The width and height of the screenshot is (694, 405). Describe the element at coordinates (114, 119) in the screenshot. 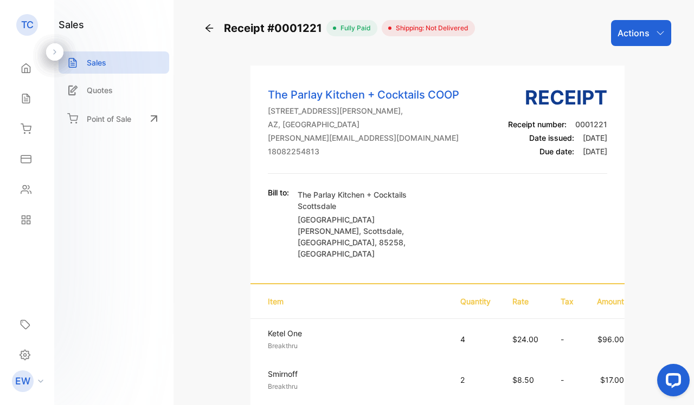

I see `a: Point of Sale` at that location.